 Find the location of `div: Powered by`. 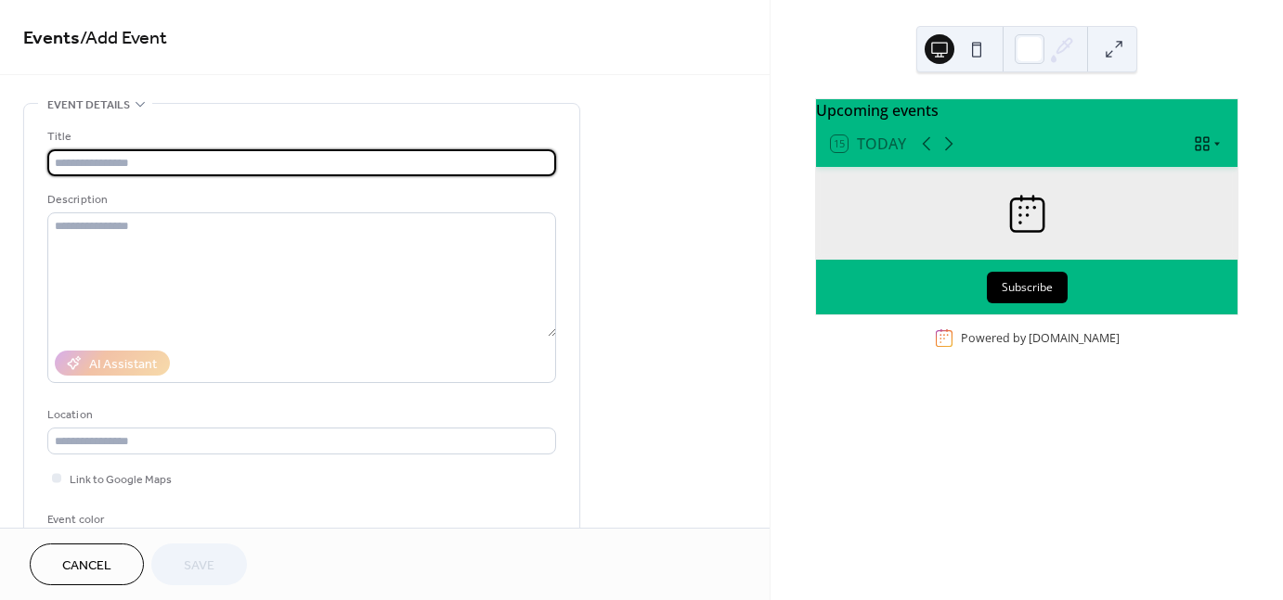

div: Powered by is located at coordinates (1039, 338).